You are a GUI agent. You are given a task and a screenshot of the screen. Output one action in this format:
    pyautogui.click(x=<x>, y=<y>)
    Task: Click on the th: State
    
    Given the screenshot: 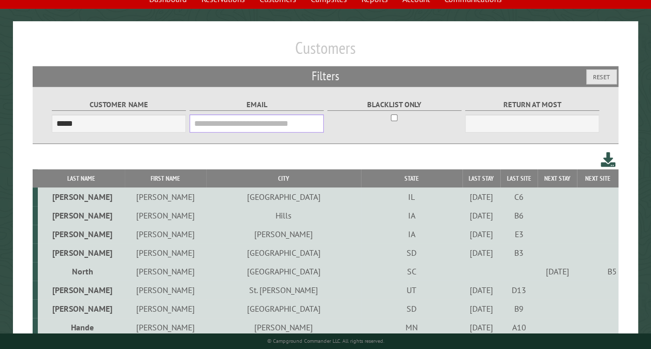 What is the action you would take?
    pyautogui.click(x=412, y=178)
    